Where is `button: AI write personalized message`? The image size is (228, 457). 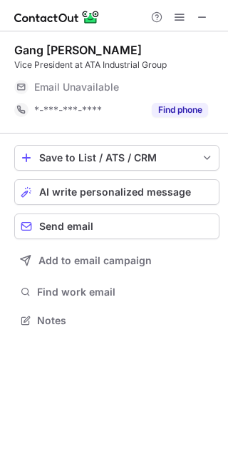
button: AI write personalized message is located at coordinates (117, 192).